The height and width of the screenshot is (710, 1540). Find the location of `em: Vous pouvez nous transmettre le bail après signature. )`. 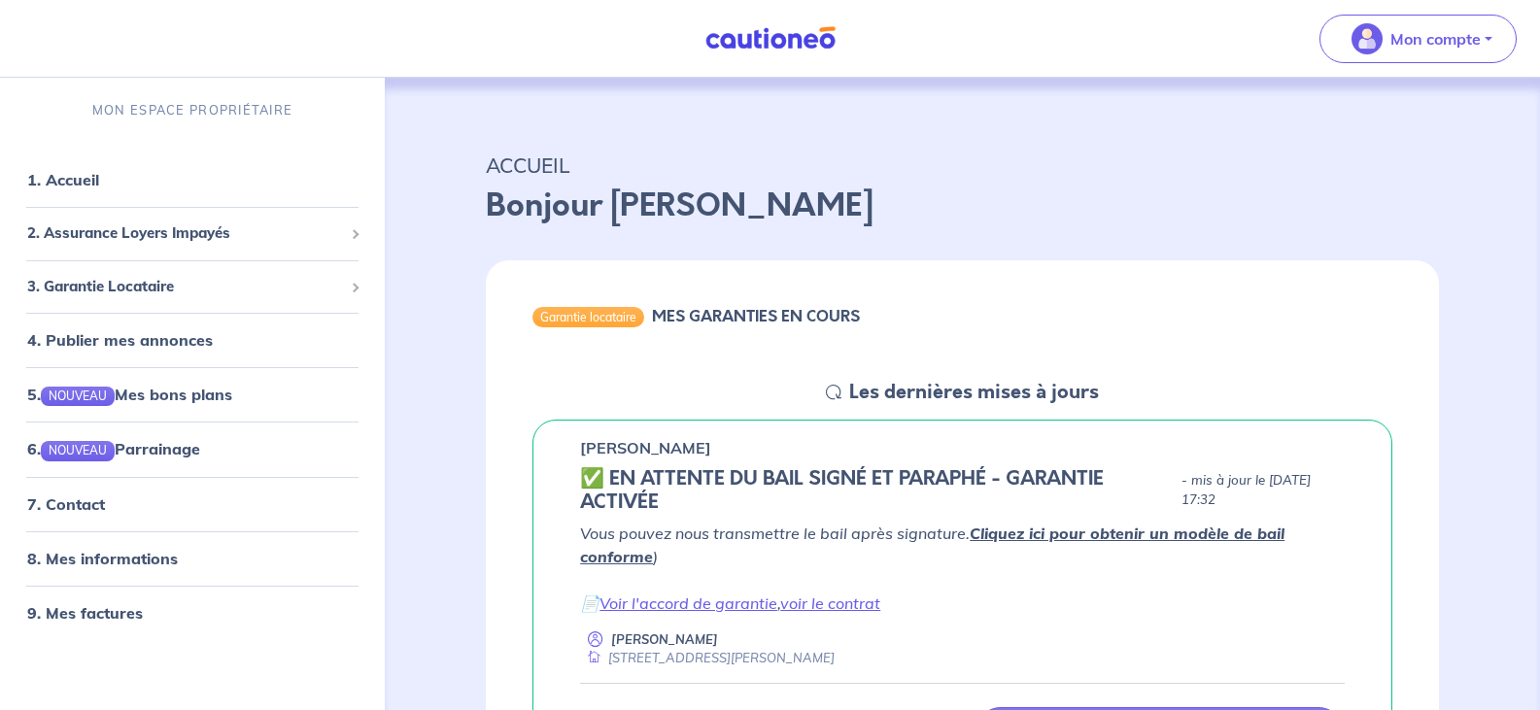

em: Vous pouvez nous transmettre le bail après signature. ) is located at coordinates (932, 545).